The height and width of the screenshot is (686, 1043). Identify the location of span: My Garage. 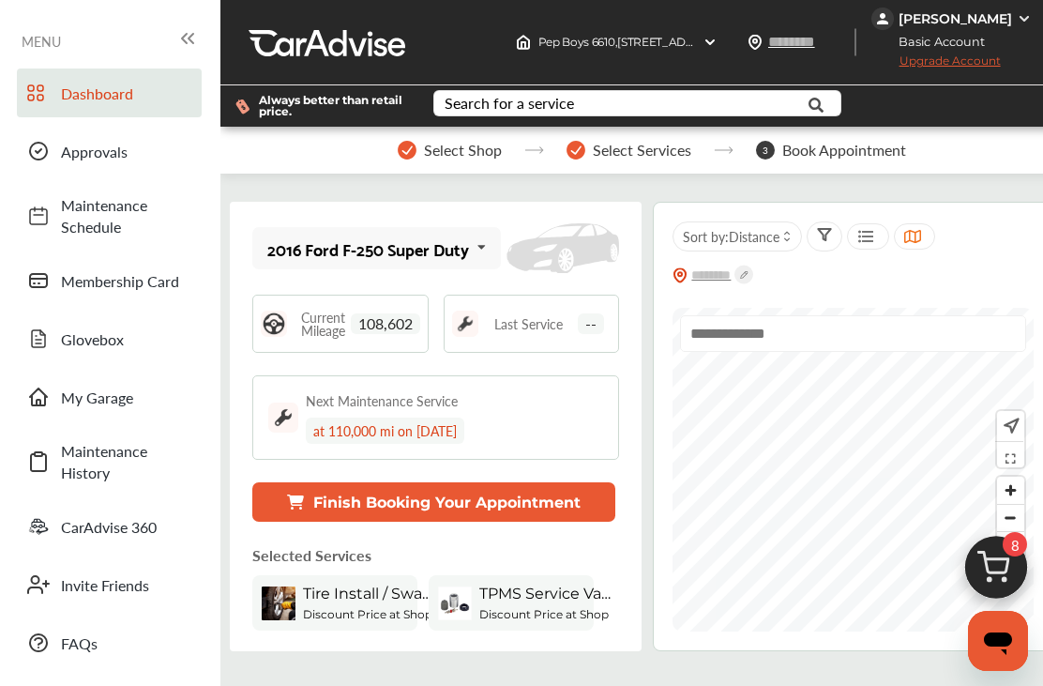
(127, 397).